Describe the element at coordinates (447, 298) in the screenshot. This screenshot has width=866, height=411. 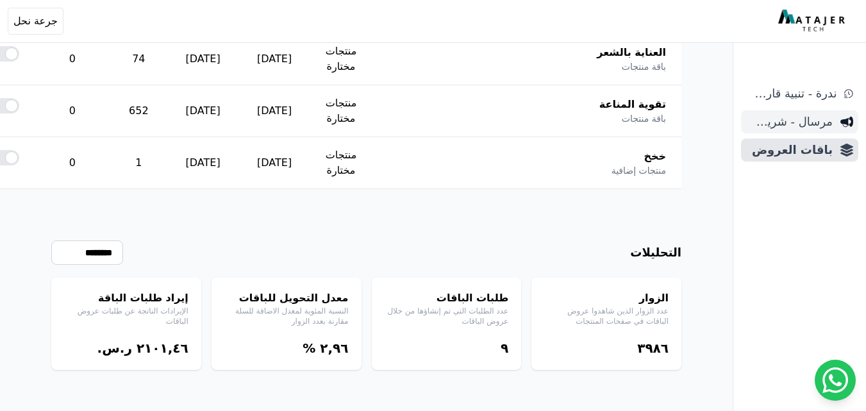
I see `h4: طلبات الباقات` at that location.